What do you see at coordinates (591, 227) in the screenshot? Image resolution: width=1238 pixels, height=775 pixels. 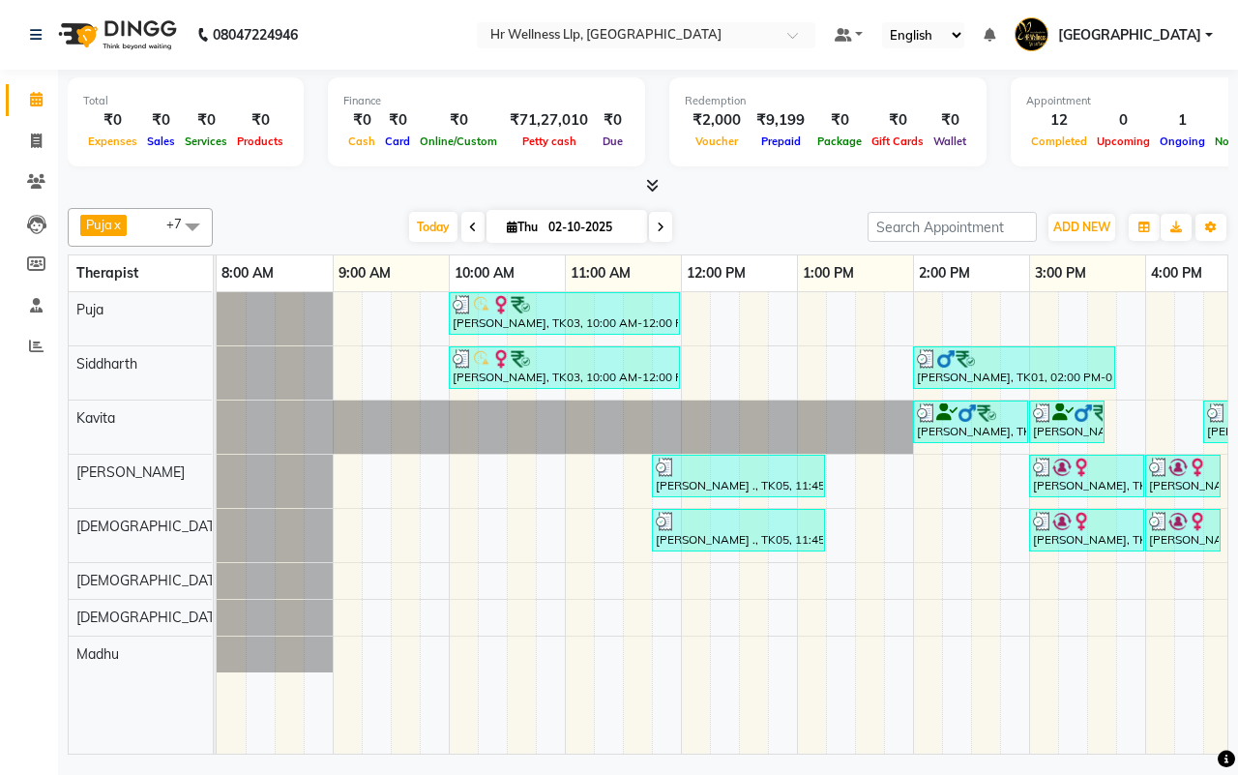 I see `input: 2025-10-02` at bounding box center [591, 227].